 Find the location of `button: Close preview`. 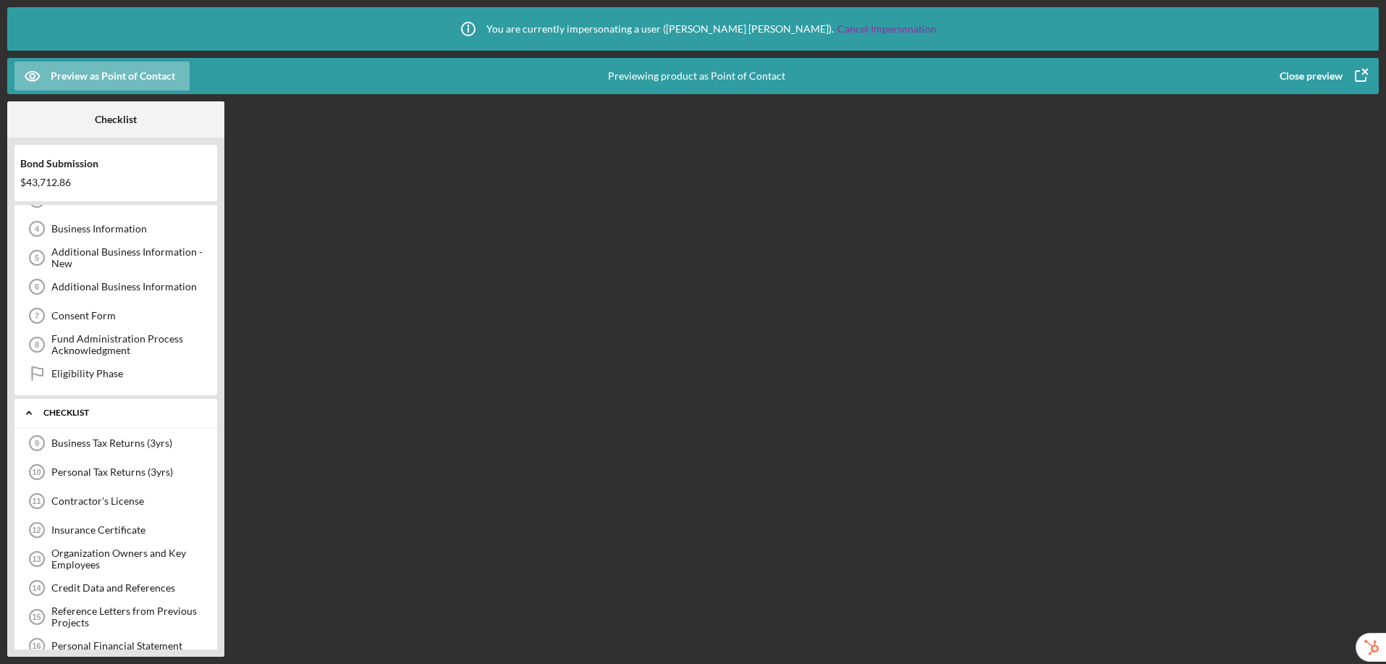

button: Close preview is located at coordinates (1322, 76).